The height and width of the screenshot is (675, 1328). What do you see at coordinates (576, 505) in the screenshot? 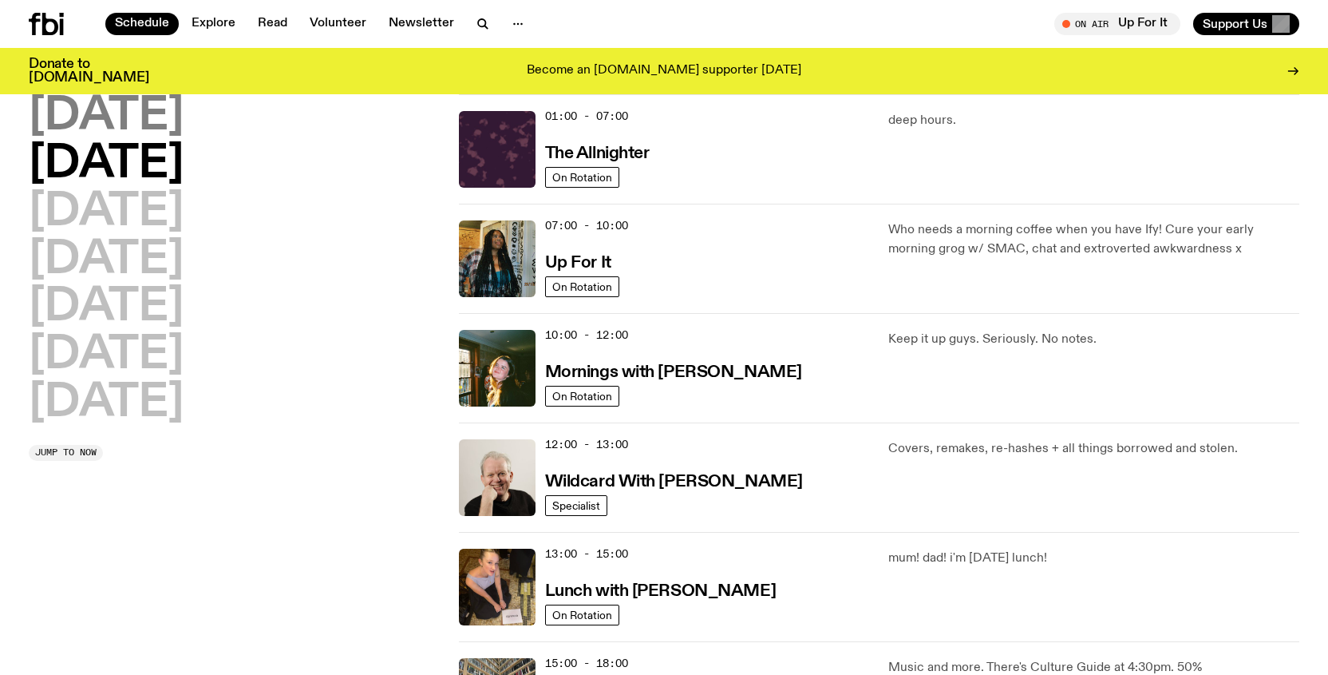
I see `a: Specialist` at bounding box center [576, 505].